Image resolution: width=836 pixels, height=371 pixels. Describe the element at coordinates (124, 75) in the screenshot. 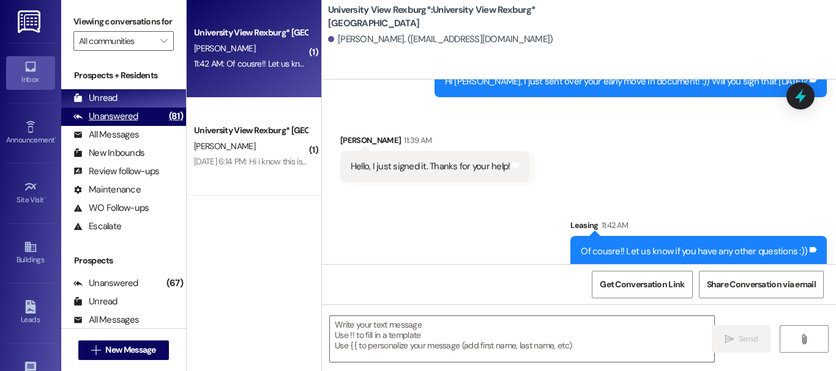

I see `div: Prospects + Residents` at that location.